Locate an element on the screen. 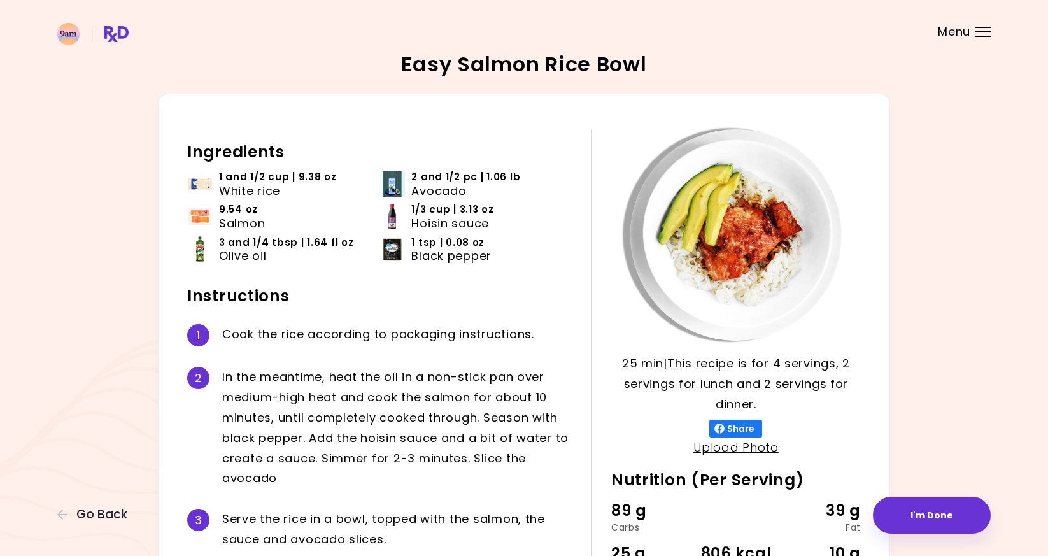 The image size is (1048, 556). span: 2 and 1/2 pc | 1.06 lb is located at coordinates (465, 177).